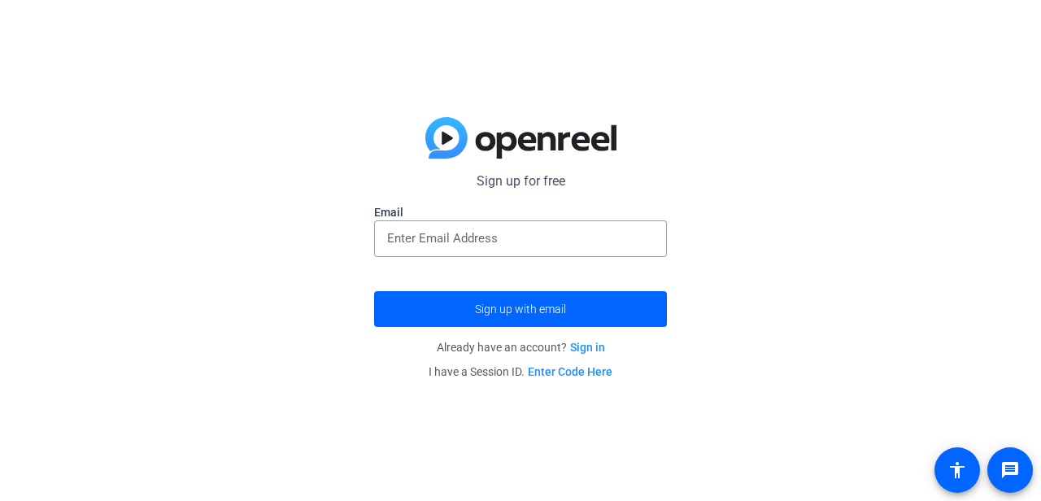 The image size is (1041, 501). I want to click on a: Sign in, so click(587, 347).